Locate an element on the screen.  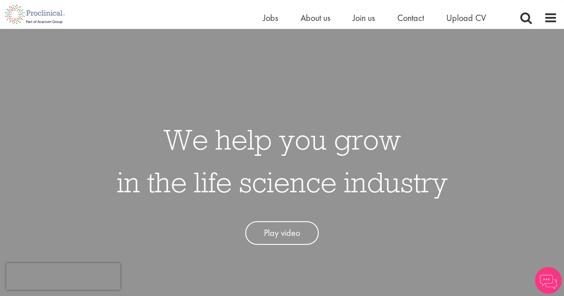
span: Join us is located at coordinates (364, 18).